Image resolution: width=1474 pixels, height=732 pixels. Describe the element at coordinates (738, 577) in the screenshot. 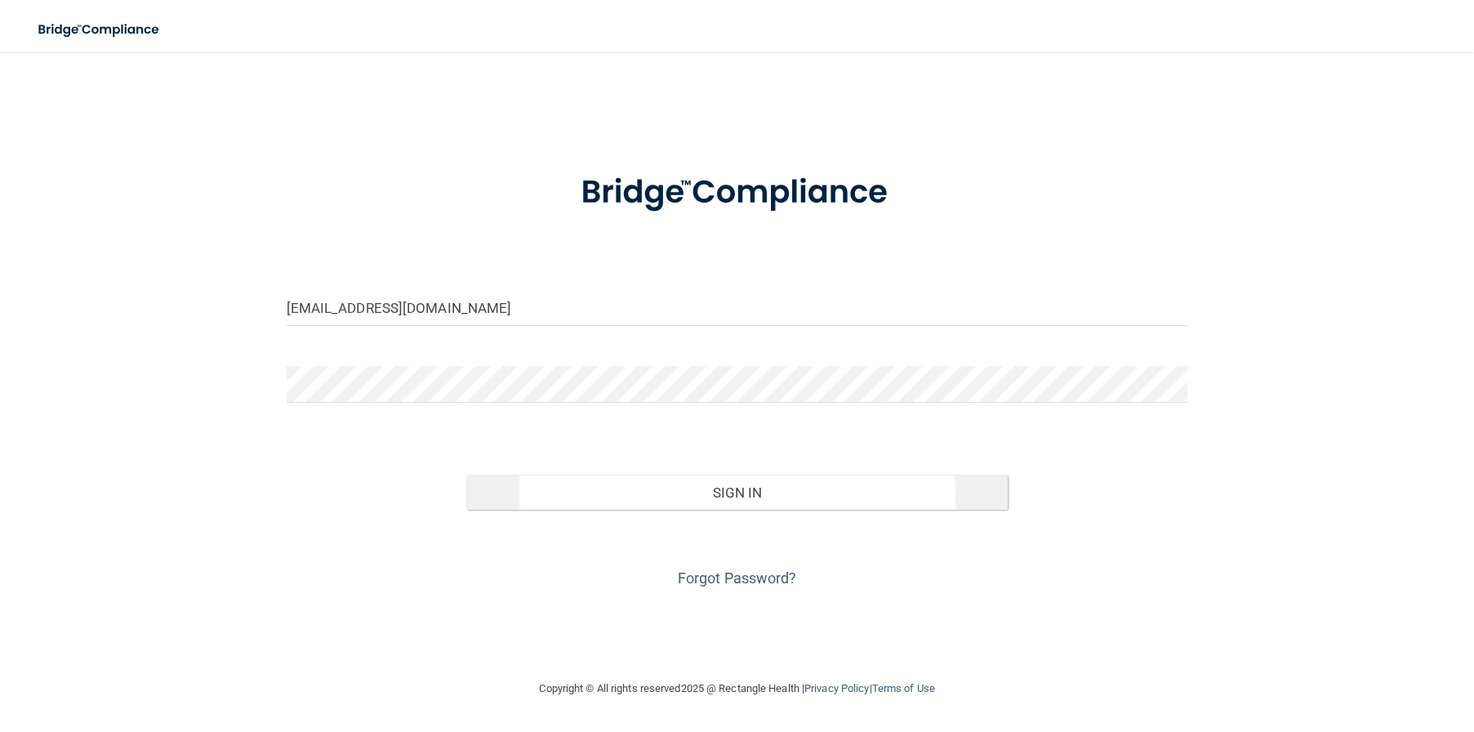

I see `a: Forgot Password?` at that location.